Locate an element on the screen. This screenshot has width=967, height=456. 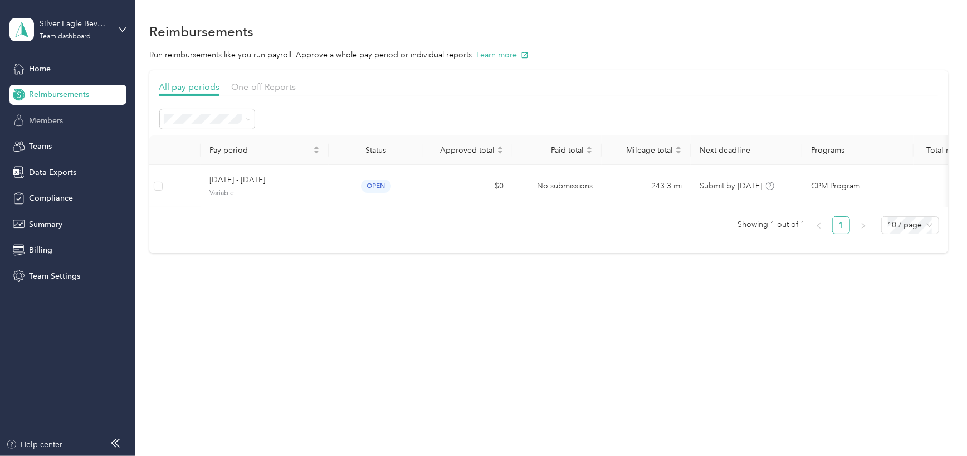
div: Help center is located at coordinates (35, 444).